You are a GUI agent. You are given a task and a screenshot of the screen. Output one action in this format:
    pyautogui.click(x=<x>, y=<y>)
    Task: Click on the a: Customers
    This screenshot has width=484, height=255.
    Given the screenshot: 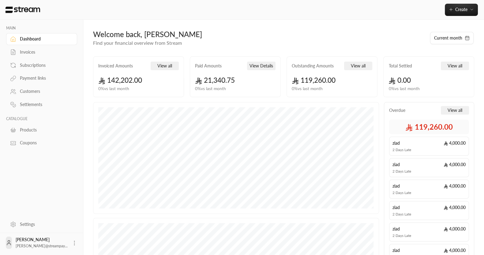 What is the action you would take?
    pyautogui.click(x=42, y=91)
    